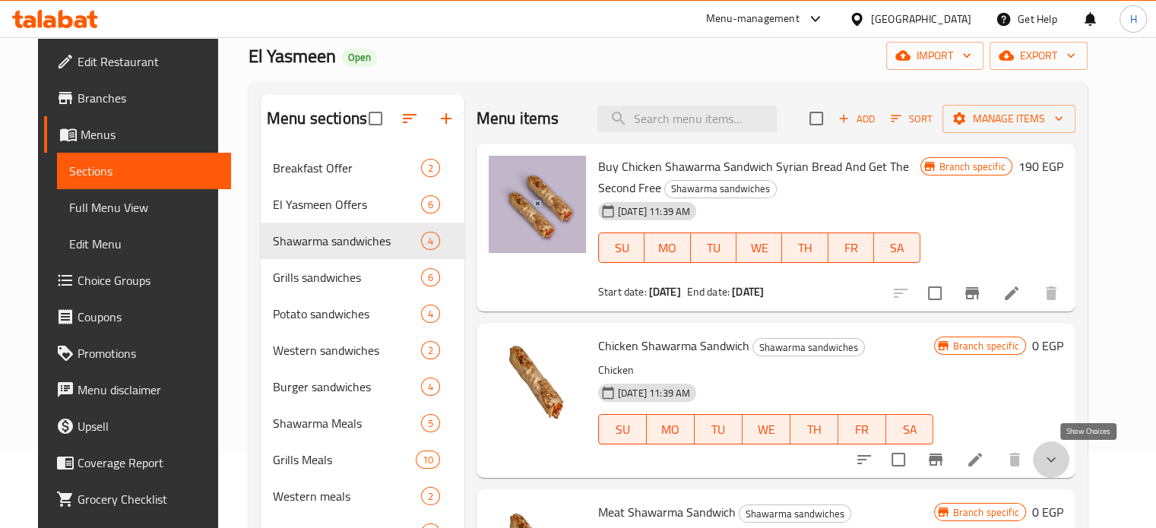 The image size is (1156, 528). Describe the element at coordinates (1009, 119) in the screenshot. I see `button: Manage items` at that location.